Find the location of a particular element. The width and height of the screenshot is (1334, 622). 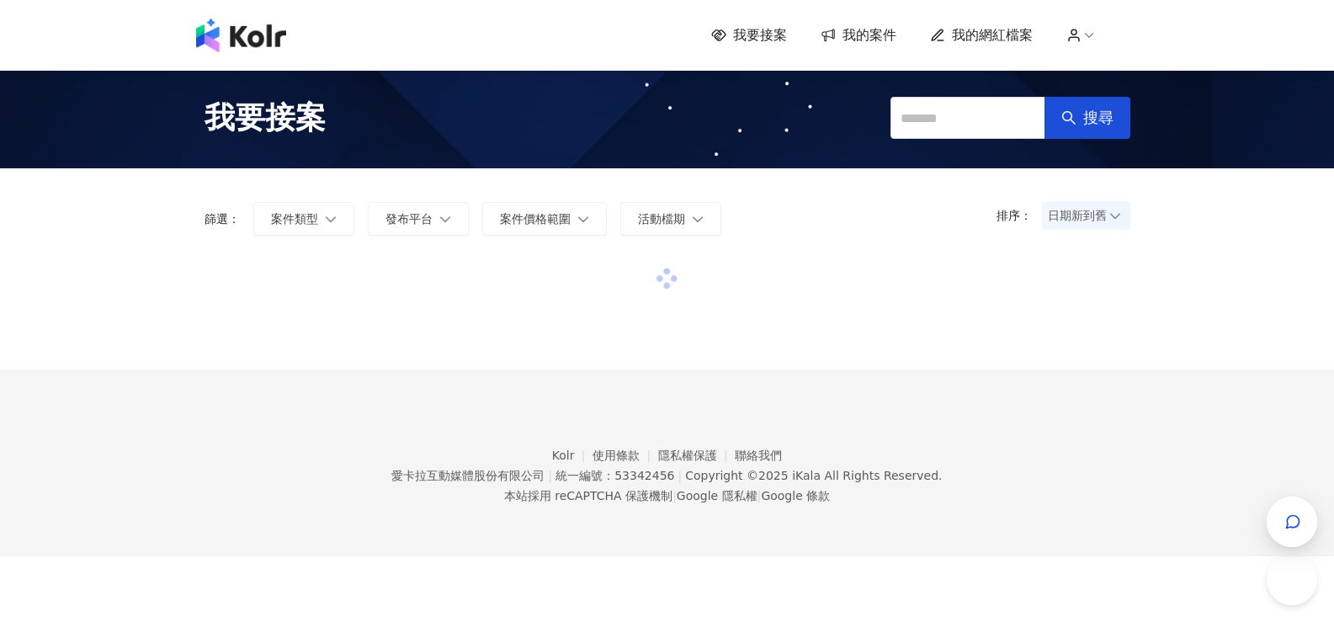

span: 案件價格範圍 is located at coordinates (535, 219).